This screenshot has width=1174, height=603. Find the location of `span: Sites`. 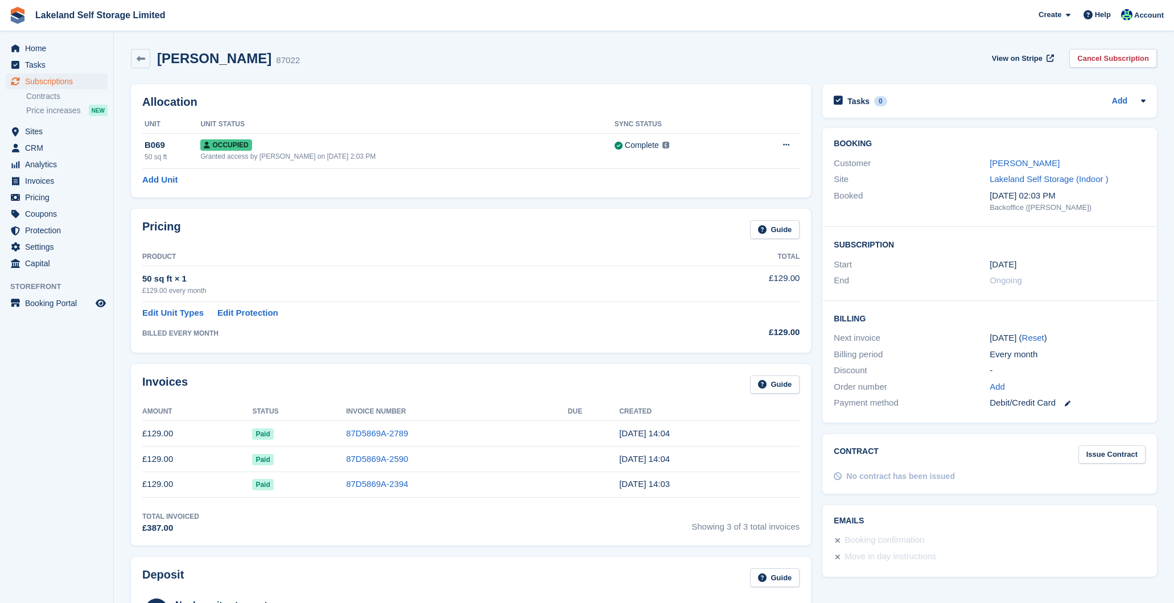

span: Sites is located at coordinates (59, 131).